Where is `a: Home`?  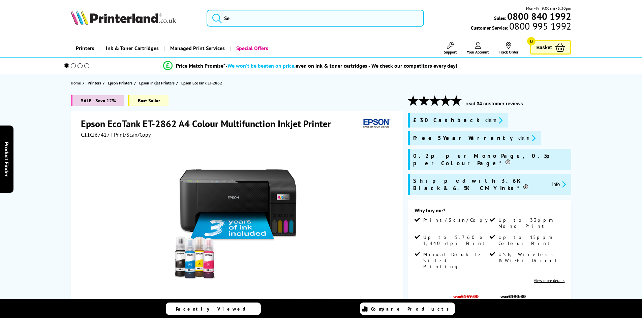
a: Home is located at coordinates (76, 83).